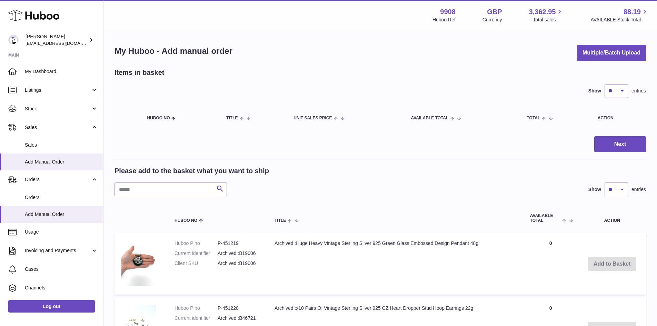 This screenshot has width=657, height=326. I want to click on div: Huboo Ref, so click(444, 20).